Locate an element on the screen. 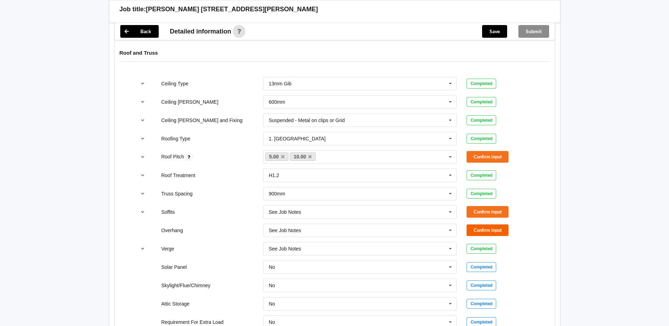 The width and height of the screenshot is (669, 326). label: Roof Pitch is located at coordinates (173, 157).